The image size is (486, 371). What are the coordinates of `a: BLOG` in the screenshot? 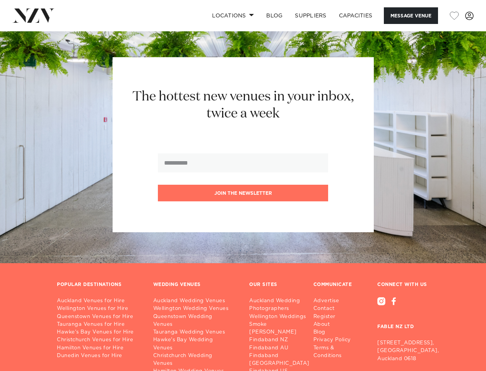 It's located at (274, 15).